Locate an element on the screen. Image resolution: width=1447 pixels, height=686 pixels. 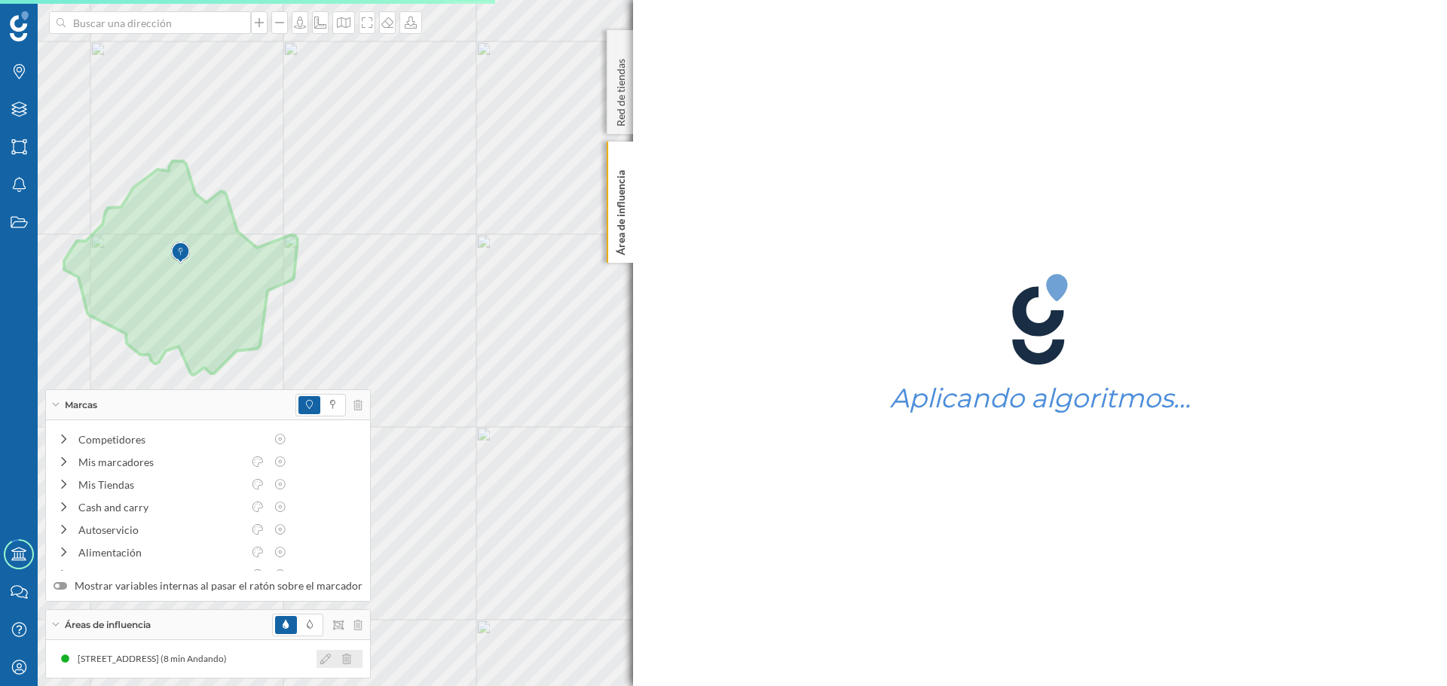
span: Marcas is located at coordinates (81, 405).